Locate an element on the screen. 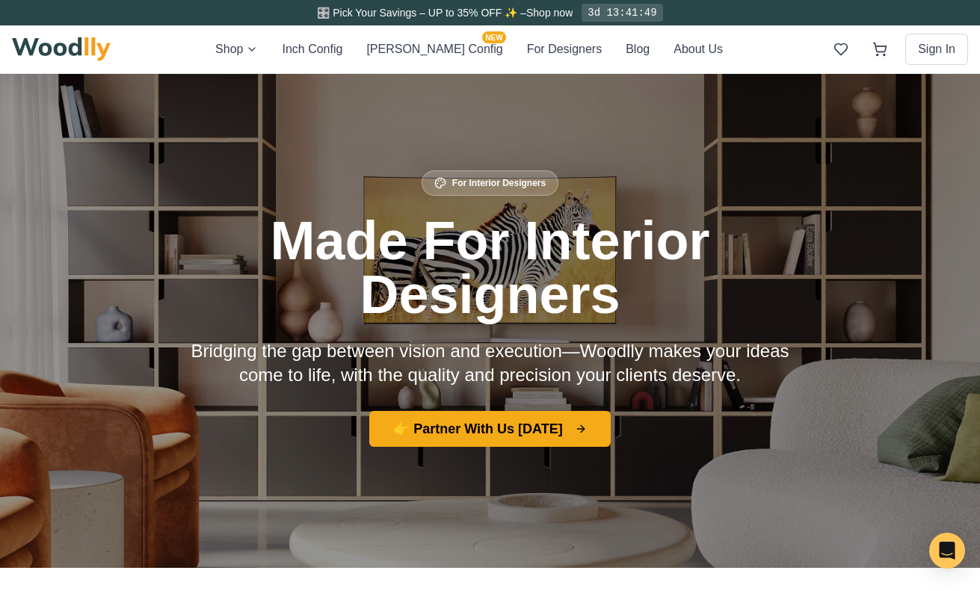  button: About Us is located at coordinates (698, 49).